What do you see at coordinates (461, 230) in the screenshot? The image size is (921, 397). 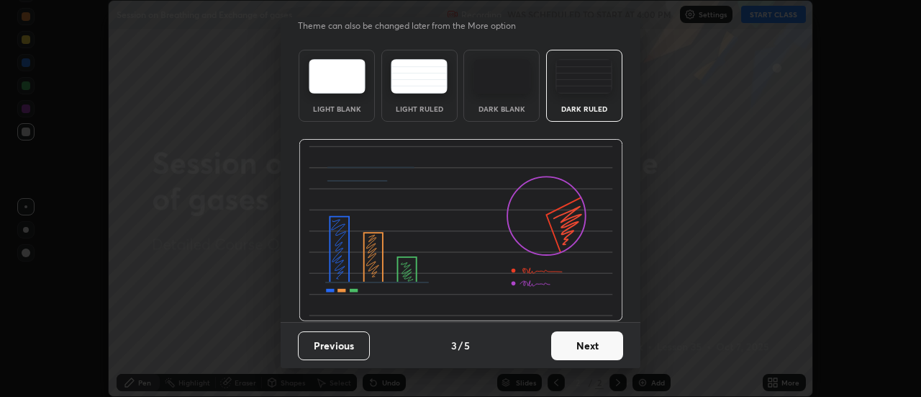 I see `img: darkRuledThemeBanner.864f114c.svg` at bounding box center [461, 230].